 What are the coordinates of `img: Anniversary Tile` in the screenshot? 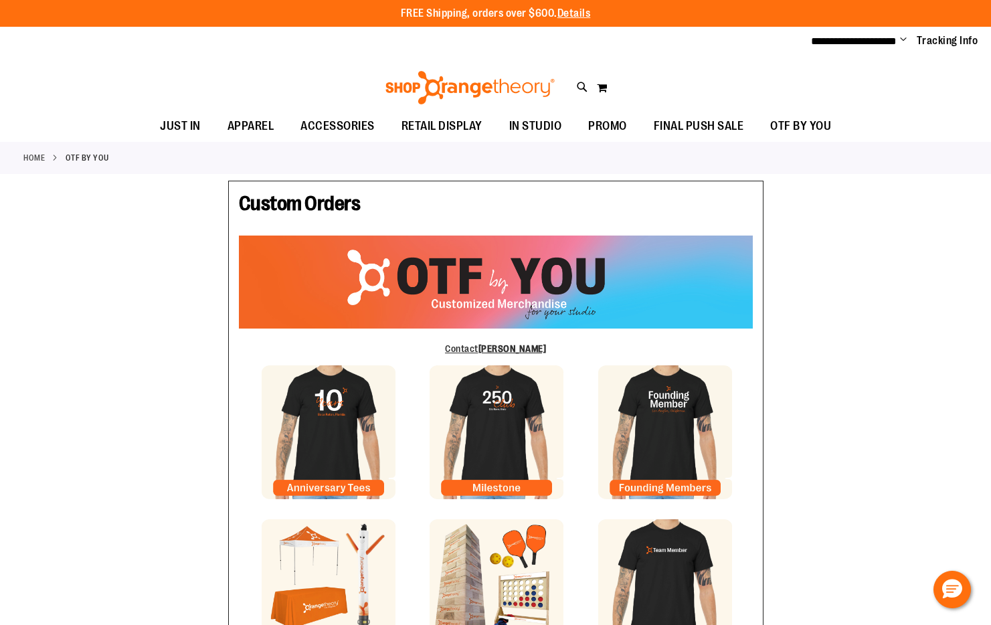 It's located at (329, 432).